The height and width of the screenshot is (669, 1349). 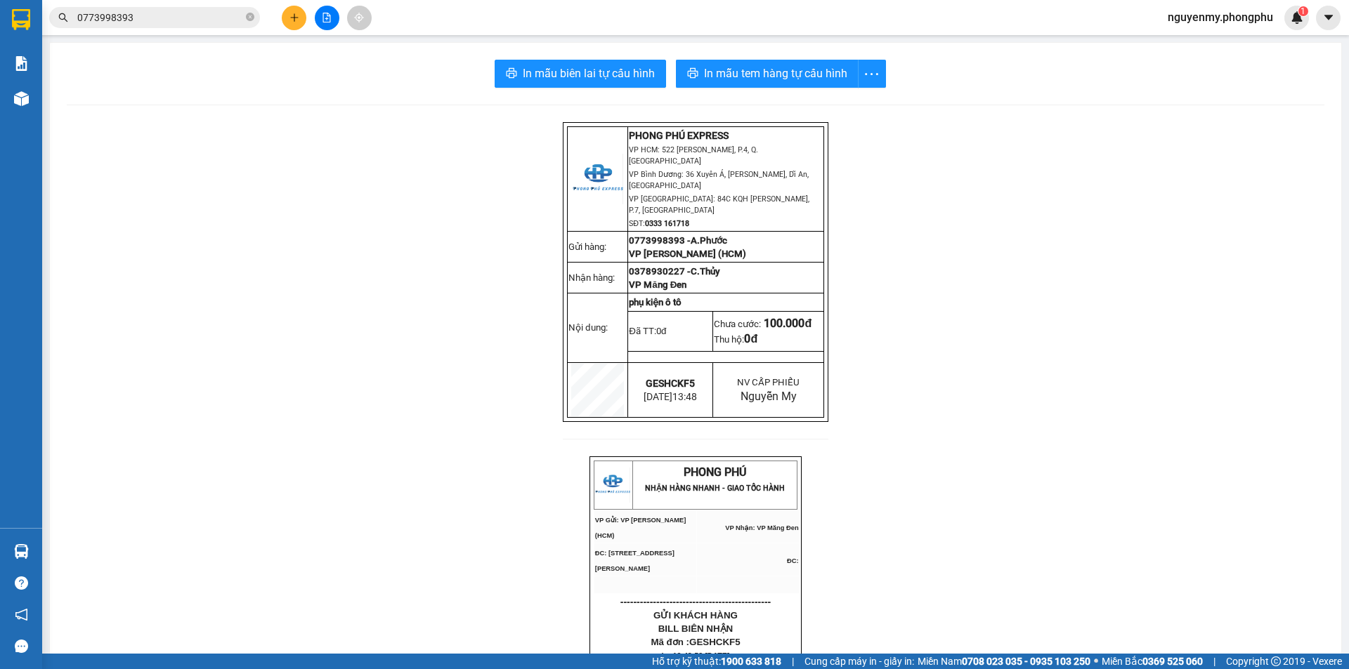 What do you see at coordinates (1328, 18) in the screenshot?
I see `button: caret-down` at bounding box center [1328, 18].